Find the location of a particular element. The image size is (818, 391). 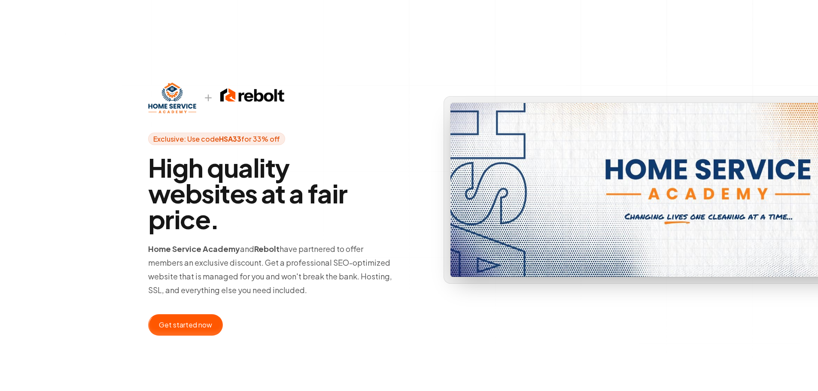

p: and have partnered to offer members an exclusive discount. Get a professional SEO-optimized websi... is located at coordinates (272, 270).